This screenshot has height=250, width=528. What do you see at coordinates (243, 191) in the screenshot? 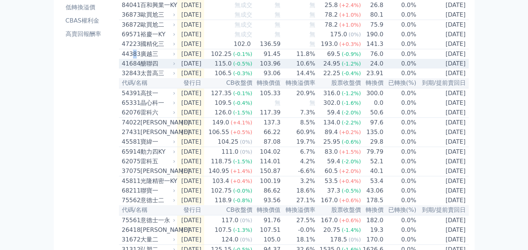
I see `span: (-0.0%)` at bounding box center [243, 191].